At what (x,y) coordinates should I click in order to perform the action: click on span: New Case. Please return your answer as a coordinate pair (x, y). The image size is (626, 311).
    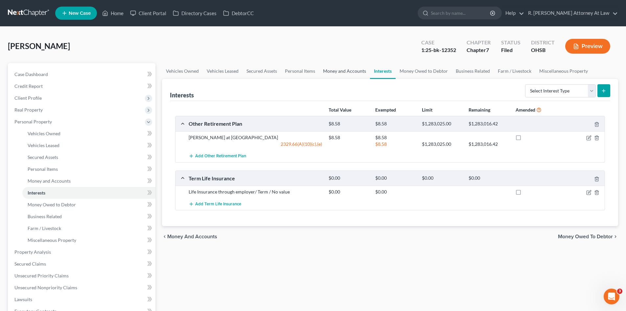
    Looking at the image, I should click on (80, 13).